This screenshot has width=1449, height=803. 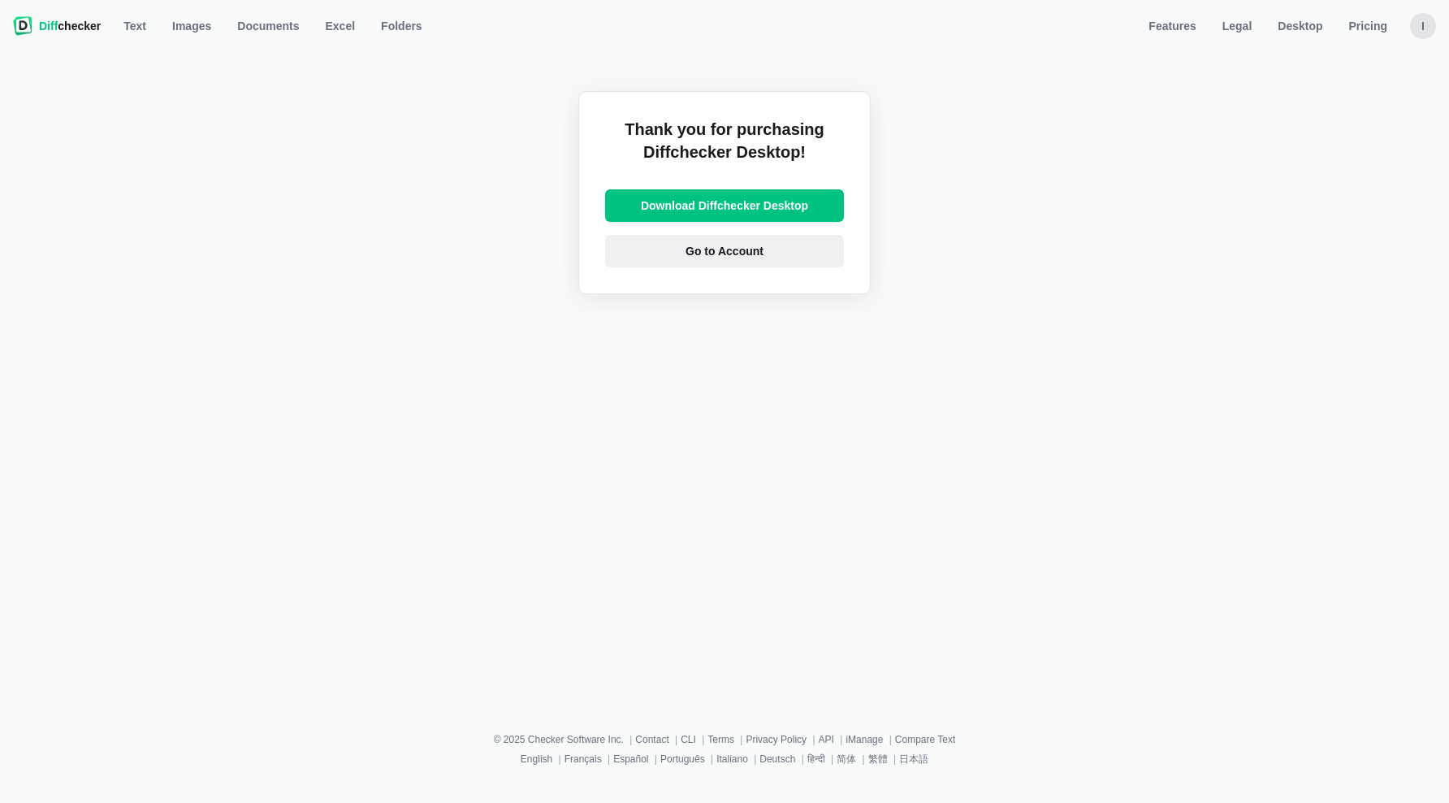 What do you see at coordinates (725, 251) in the screenshot?
I see `a: Go to Account` at bounding box center [725, 251].